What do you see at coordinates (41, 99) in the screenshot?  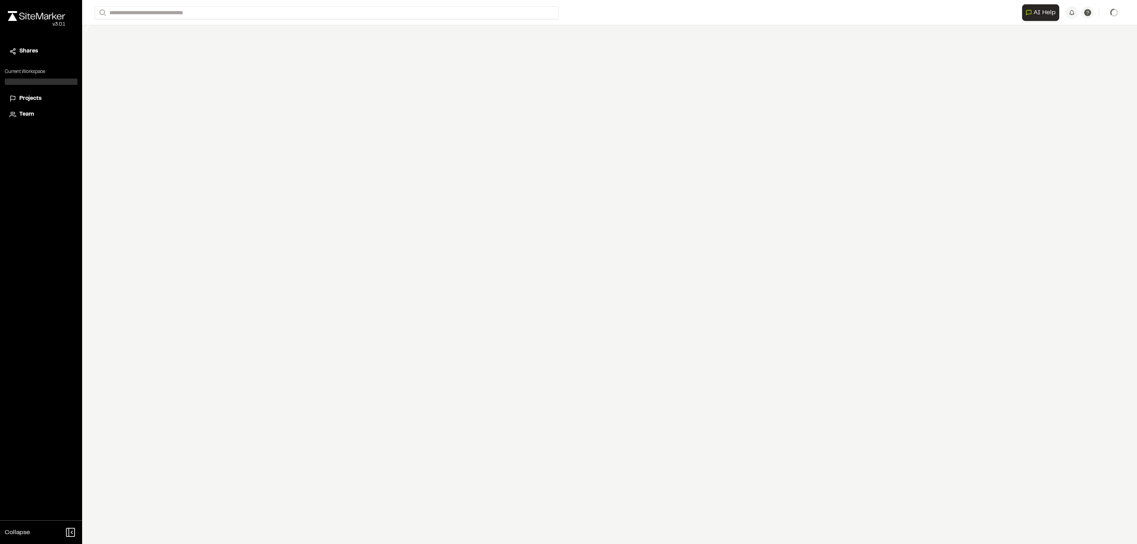 I see `a: Projects` at bounding box center [41, 99].